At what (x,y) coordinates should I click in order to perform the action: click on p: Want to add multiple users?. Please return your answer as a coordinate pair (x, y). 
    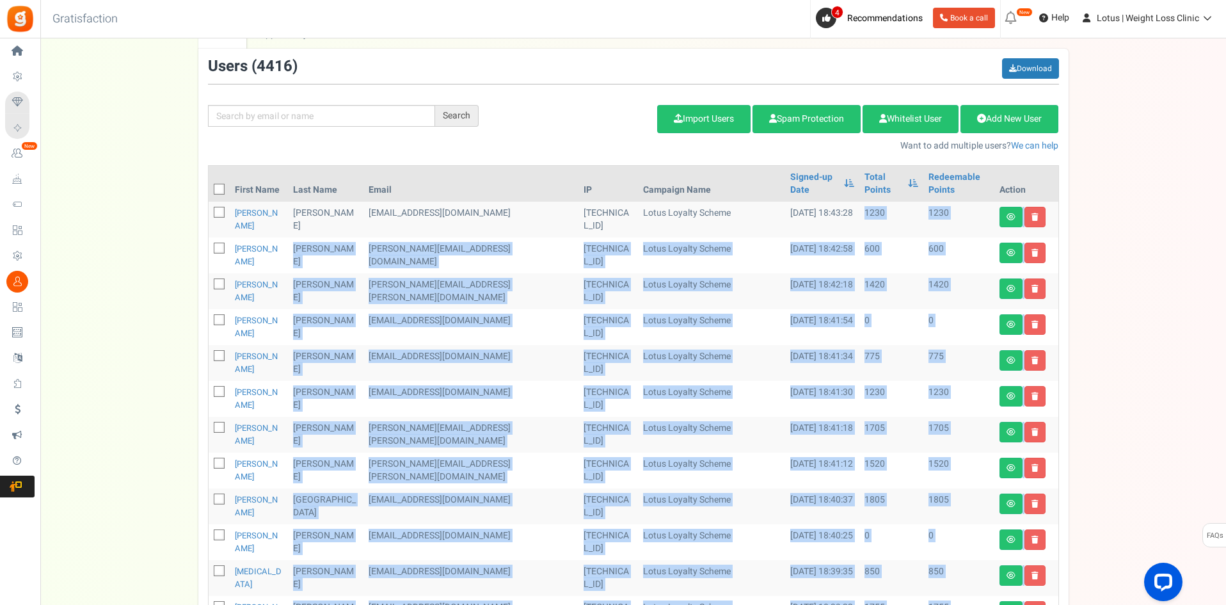
    Looking at the image, I should click on (778, 146).